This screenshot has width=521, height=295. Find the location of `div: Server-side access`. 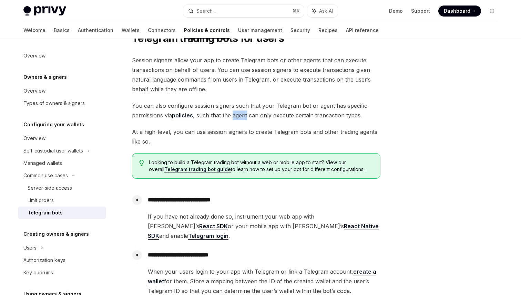

div: Server-side access is located at coordinates (50, 188).